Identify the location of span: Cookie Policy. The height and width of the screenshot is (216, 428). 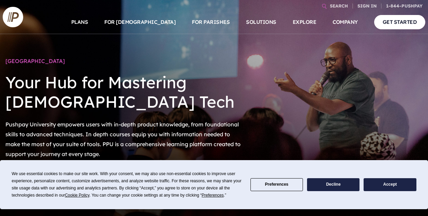
(77, 195).